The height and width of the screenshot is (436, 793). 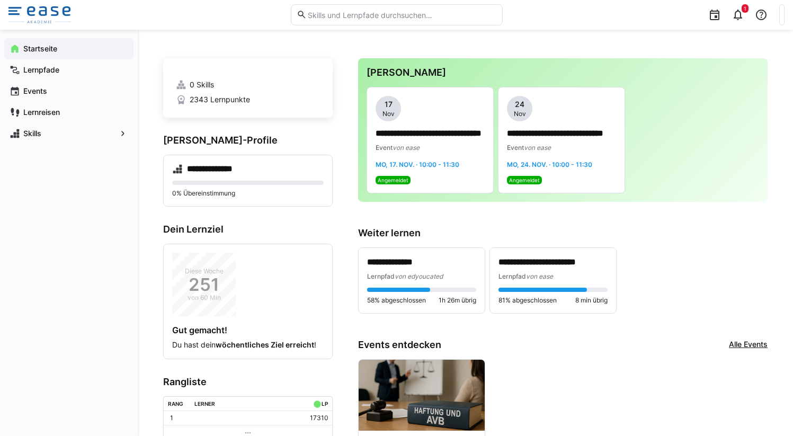 What do you see at coordinates (417, 164) in the screenshot?
I see `span: Mo, 17. Nov. · 10:00 - 11:30` at bounding box center [417, 164].